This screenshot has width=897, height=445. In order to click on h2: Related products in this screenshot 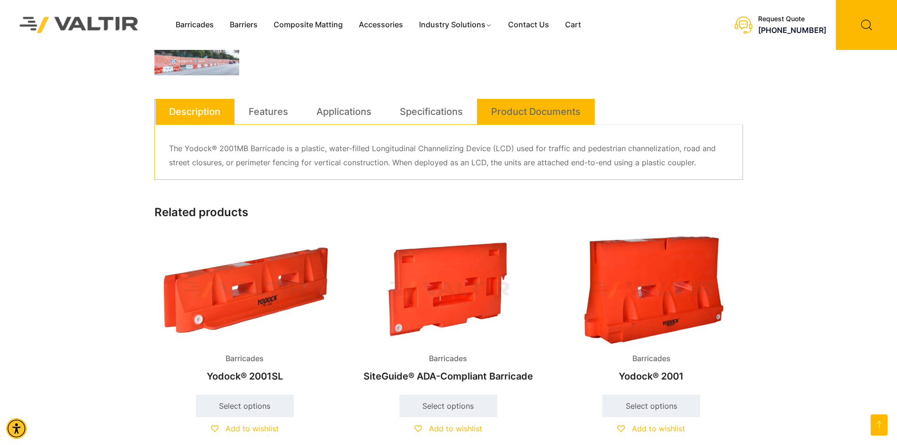, I will do `click(449, 212)`.